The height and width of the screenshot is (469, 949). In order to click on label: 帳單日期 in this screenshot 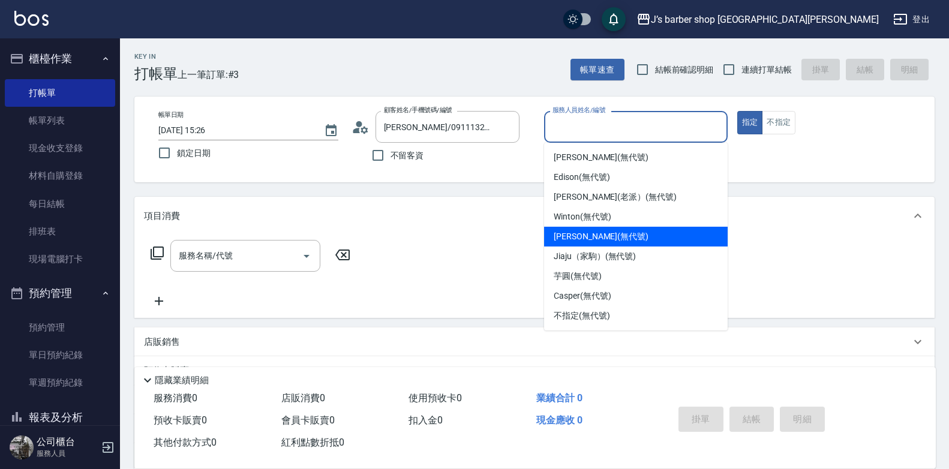, I will do `click(171, 115)`.